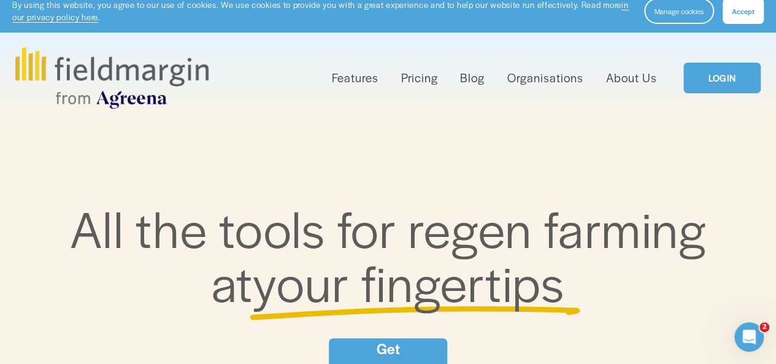  Describe the element at coordinates (419, 78) in the screenshot. I see `a: Pricing` at that location.